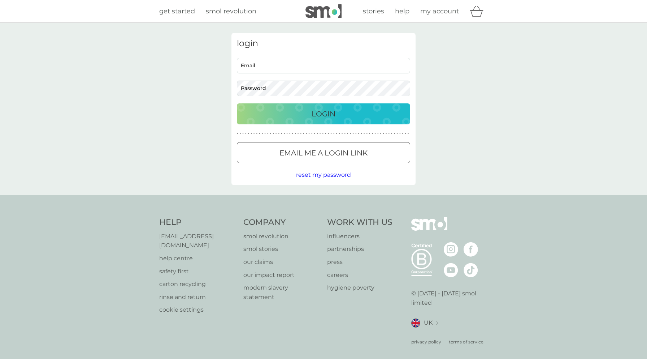  What do you see at coordinates (282, 275) in the screenshot?
I see `a: our impact report` at bounding box center [282, 275].